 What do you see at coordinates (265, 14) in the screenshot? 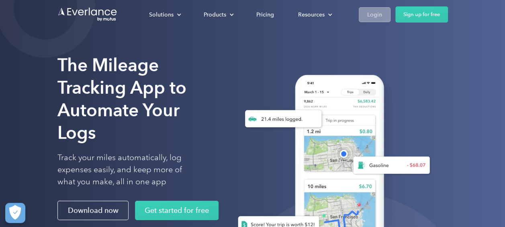
I see `div: Pricing` at bounding box center [265, 14].